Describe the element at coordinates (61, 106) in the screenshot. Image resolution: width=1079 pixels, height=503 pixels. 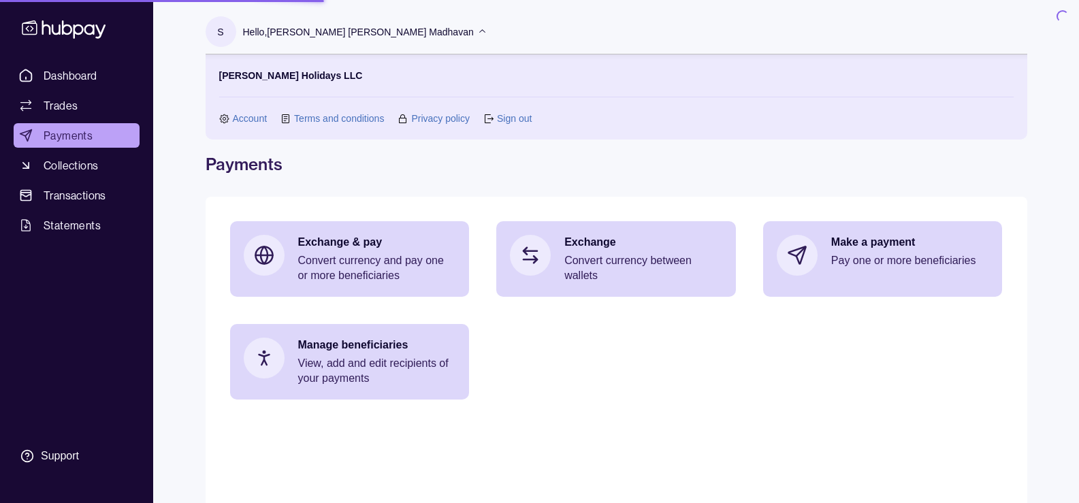
I see `span: Trades` at that location.